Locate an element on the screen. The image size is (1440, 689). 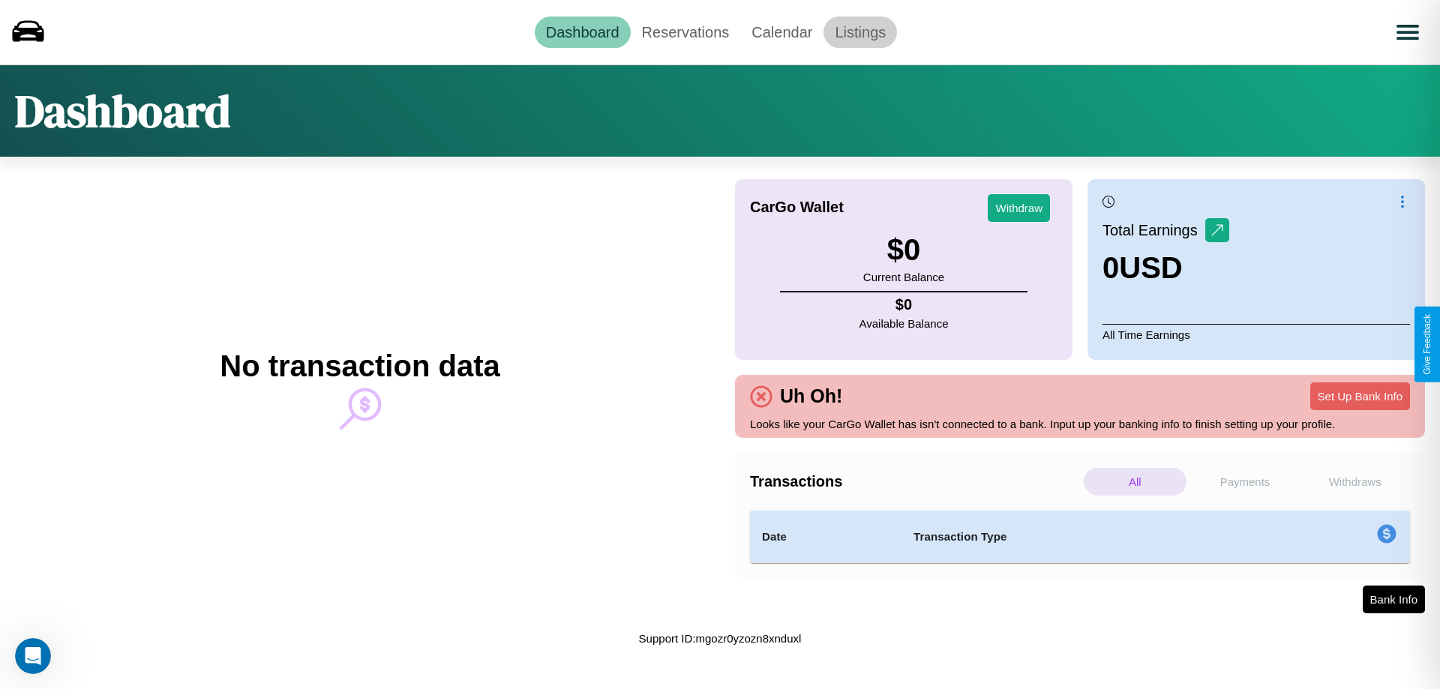
h4: Date is located at coordinates (825, 537).